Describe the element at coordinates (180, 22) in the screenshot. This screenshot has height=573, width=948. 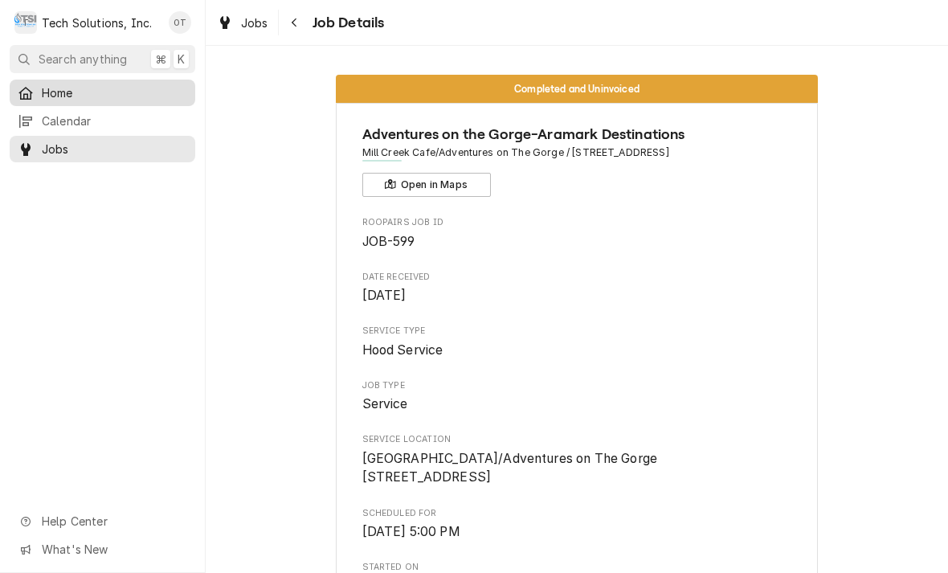
I see `div: Otis Tooley's Avatar` at that location.